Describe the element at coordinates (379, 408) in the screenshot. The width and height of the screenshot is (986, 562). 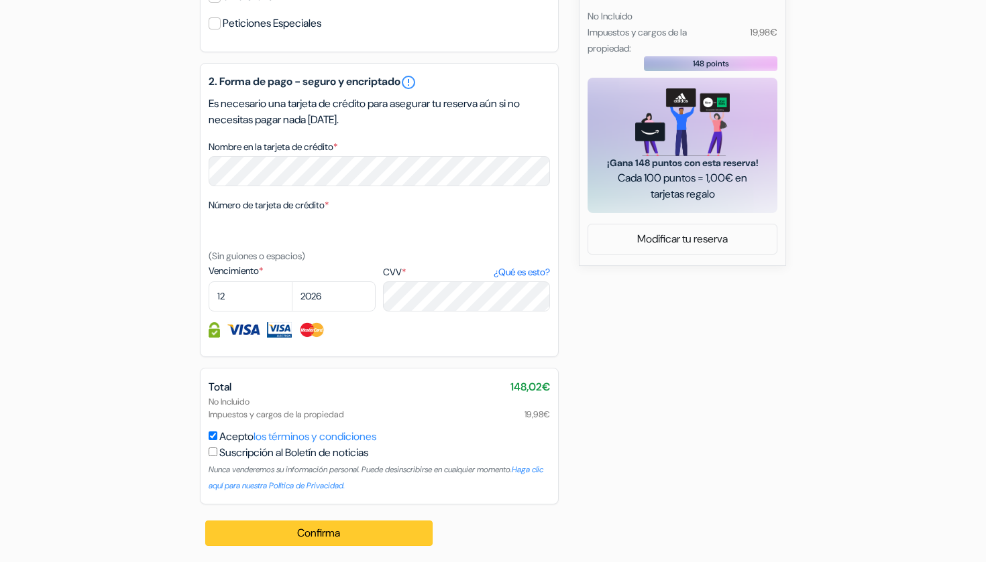
I see `div: No Incluido Impuestos y cargos de la propiedad` at that location.